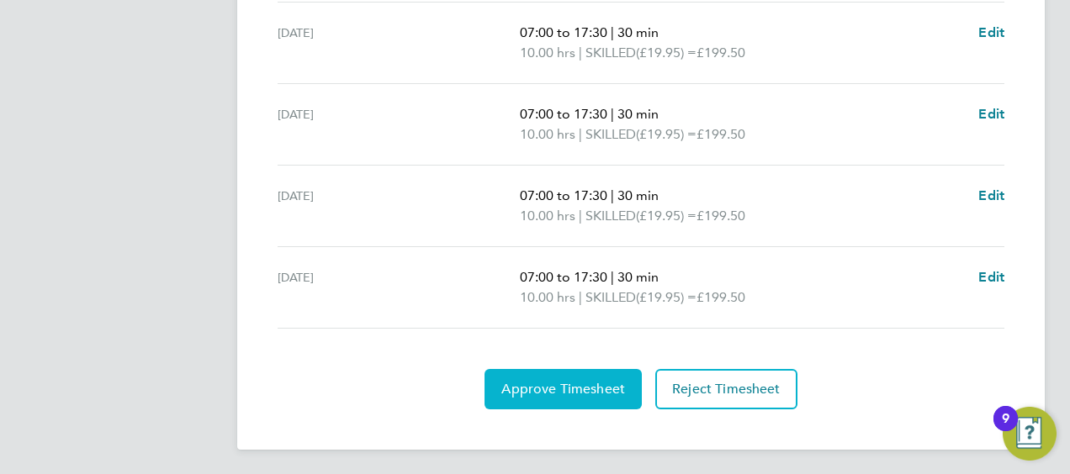 This screenshot has width=1070, height=474. Describe the element at coordinates (1029, 434) in the screenshot. I see `button: Open Resource Center, 9 new notifications` at that location.